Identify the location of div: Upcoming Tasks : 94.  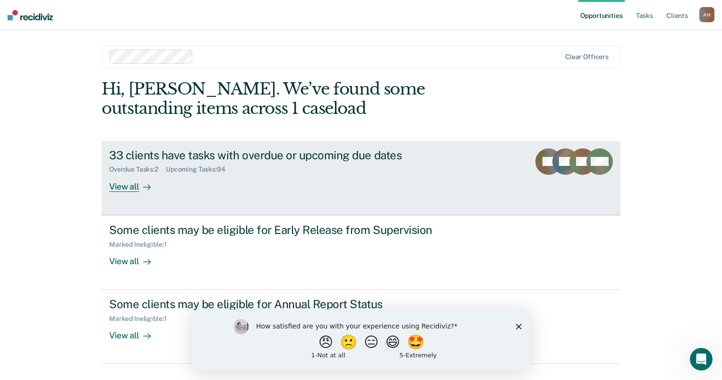
(199, 169).